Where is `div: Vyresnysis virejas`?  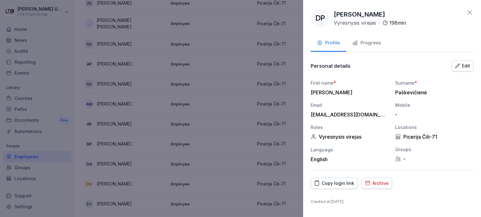
div: Vyresnysis virejas is located at coordinates (349, 137).